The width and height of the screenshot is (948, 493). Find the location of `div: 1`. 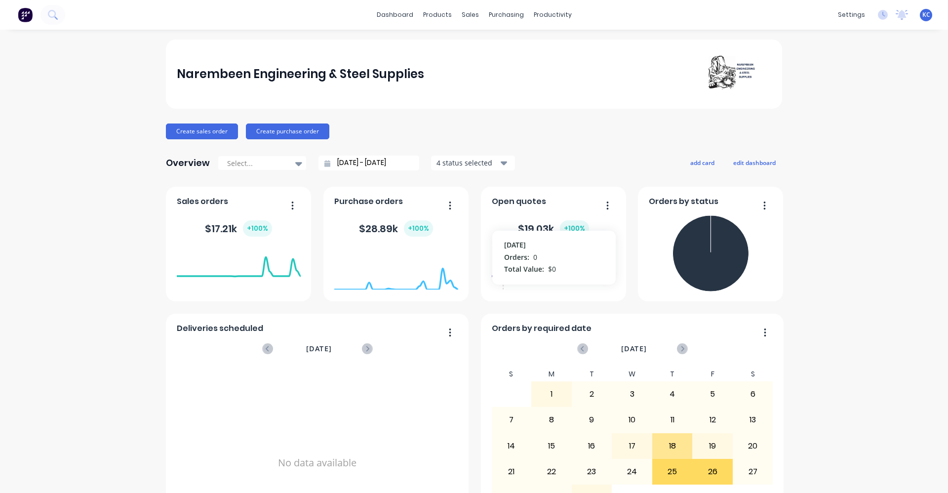

div: 1 is located at coordinates (551, 394).